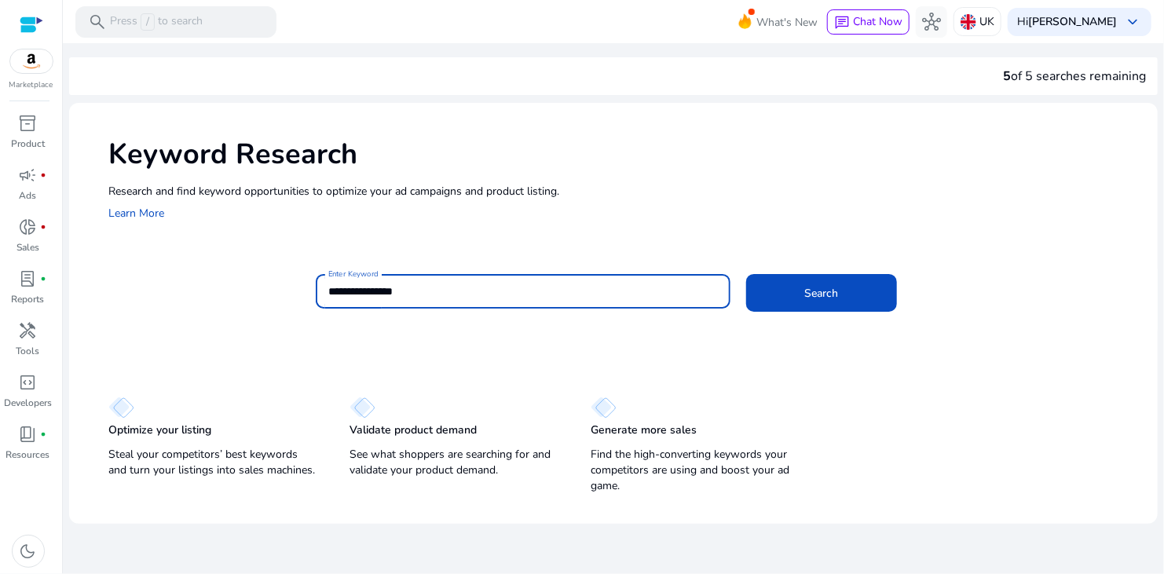  Describe the element at coordinates (1133, 22) in the screenshot. I see `span: keyboard_arrow_down` at that location.